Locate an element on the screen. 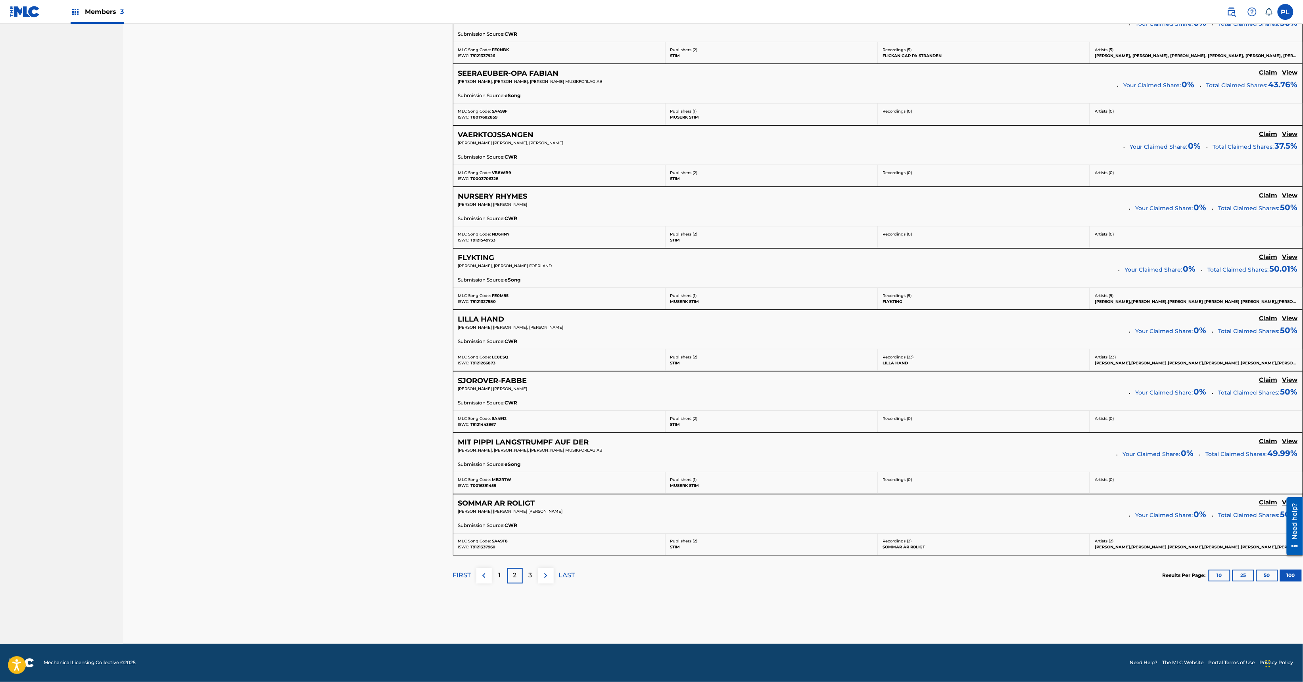 The width and height of the screenshot is (1303, 682). span: T8017682859 is located at coordinates (484, 117).